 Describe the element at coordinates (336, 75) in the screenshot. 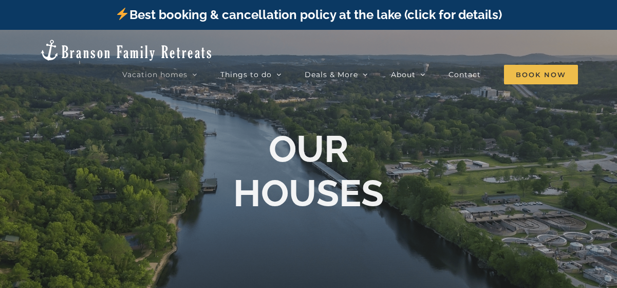

I see `a: Deals & More` at that location.